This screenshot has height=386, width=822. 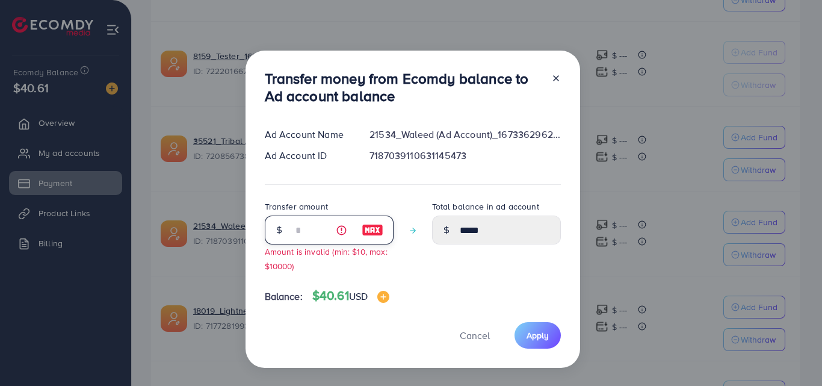 I want to click on div: Ad Account Name, so click(x=308, y=134).